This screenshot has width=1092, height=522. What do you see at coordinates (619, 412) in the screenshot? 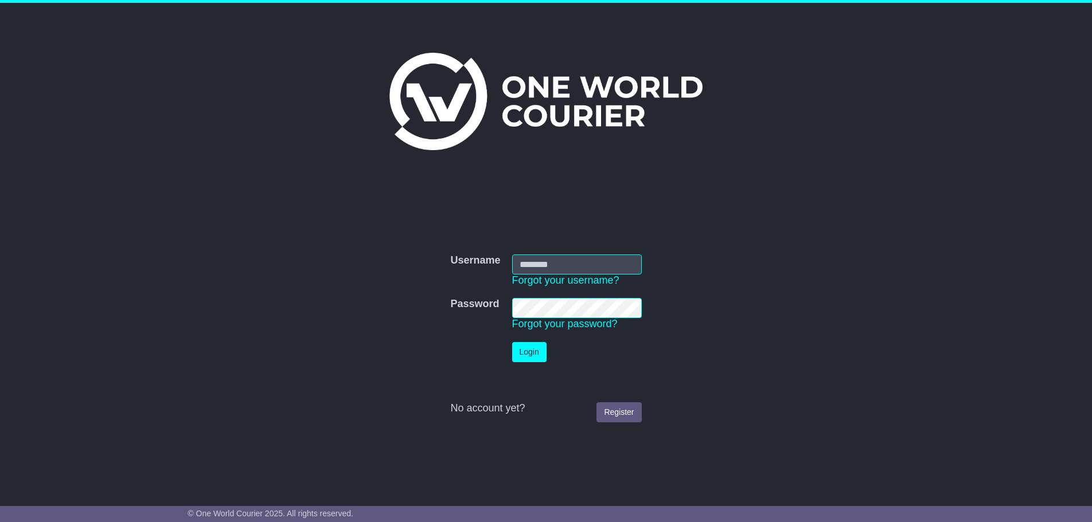
I see `a: Register` at bounding box center [619, 412].